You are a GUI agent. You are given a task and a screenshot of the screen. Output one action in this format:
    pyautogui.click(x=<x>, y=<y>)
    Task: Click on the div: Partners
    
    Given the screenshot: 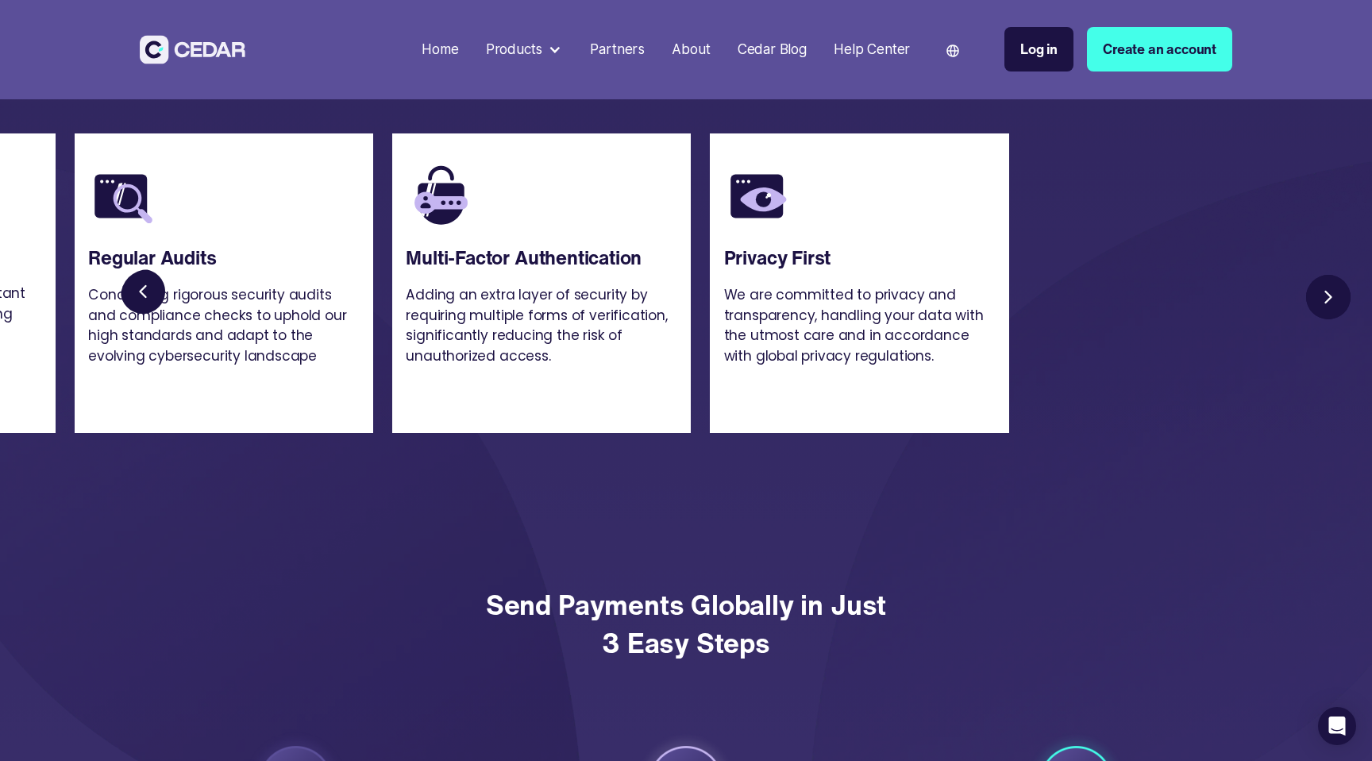 What is the action you would take?
    pyautogui.click(x=617, y=49)
    